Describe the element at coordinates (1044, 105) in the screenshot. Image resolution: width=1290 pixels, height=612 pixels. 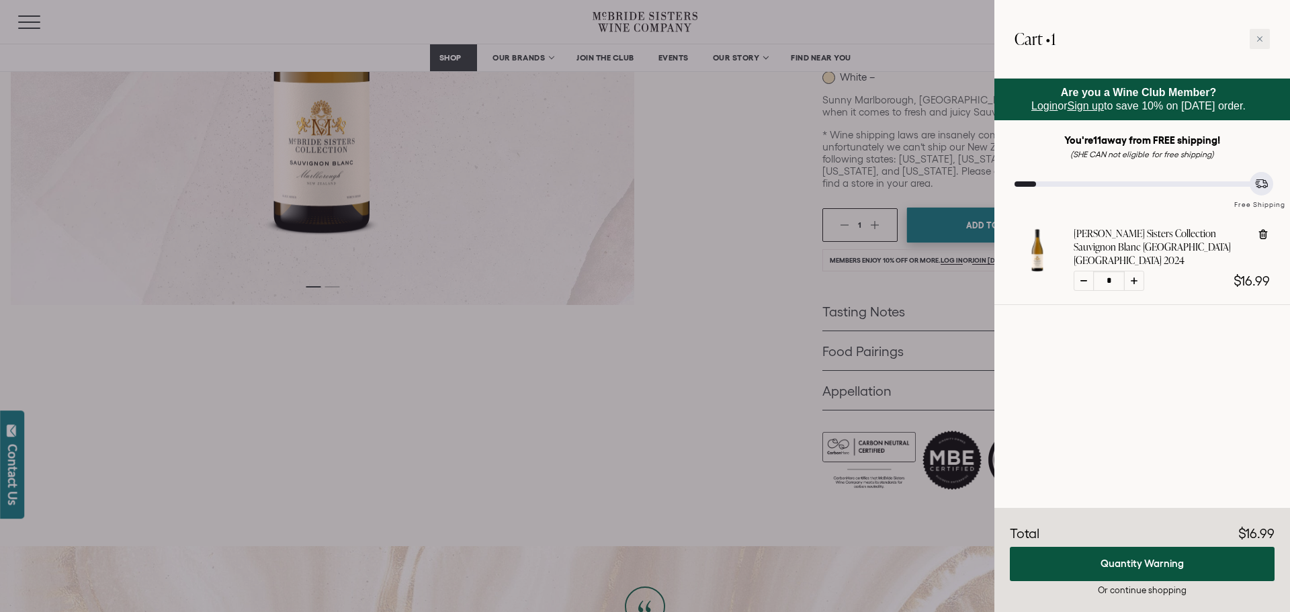
I see `span: Login` at that location.